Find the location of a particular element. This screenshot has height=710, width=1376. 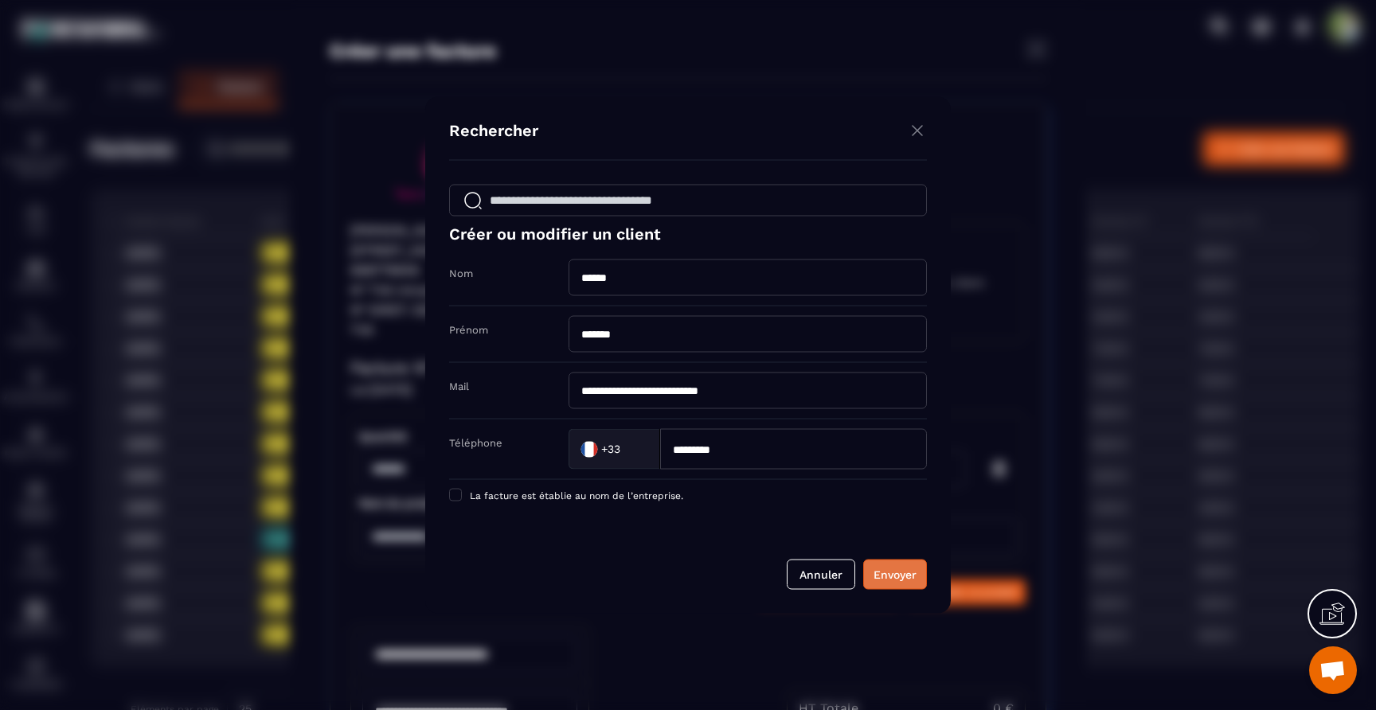

span: +33 is located at coordinates (611, 449).